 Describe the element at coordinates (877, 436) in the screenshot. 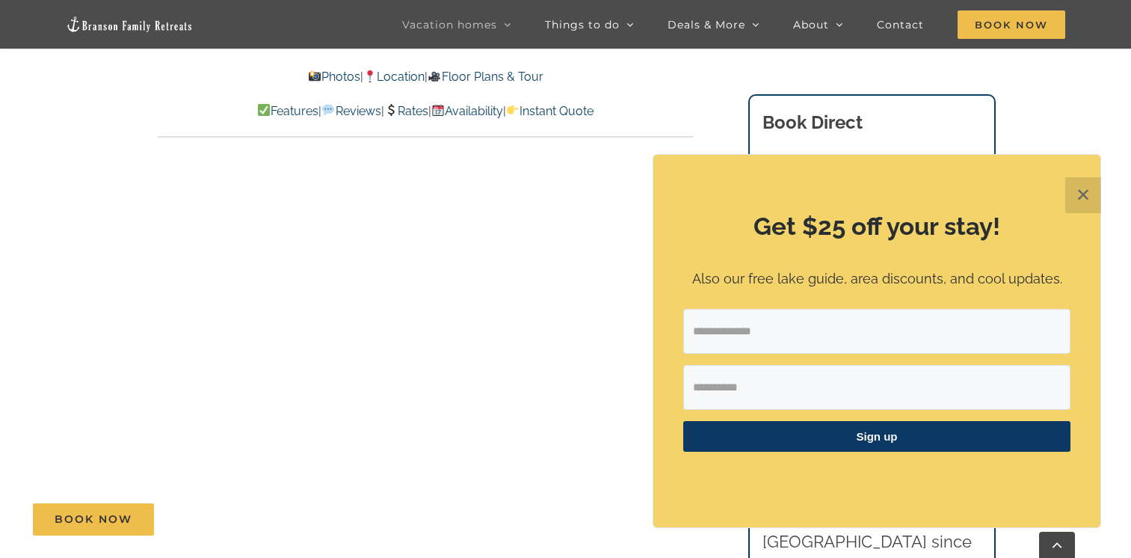

I see `button: Sign up` at that location.